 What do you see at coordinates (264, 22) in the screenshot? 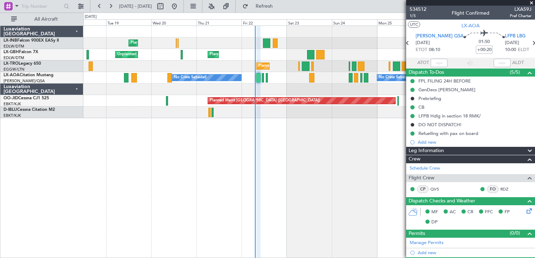
I see `div: Fri 22` at bounding box center [264, 22].